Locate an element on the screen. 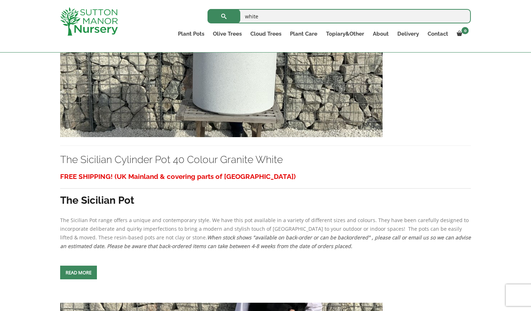  em: When stock shows "available on back-order or can be backordered" , please call or email us so we ... is located at coordinates (265, 242).